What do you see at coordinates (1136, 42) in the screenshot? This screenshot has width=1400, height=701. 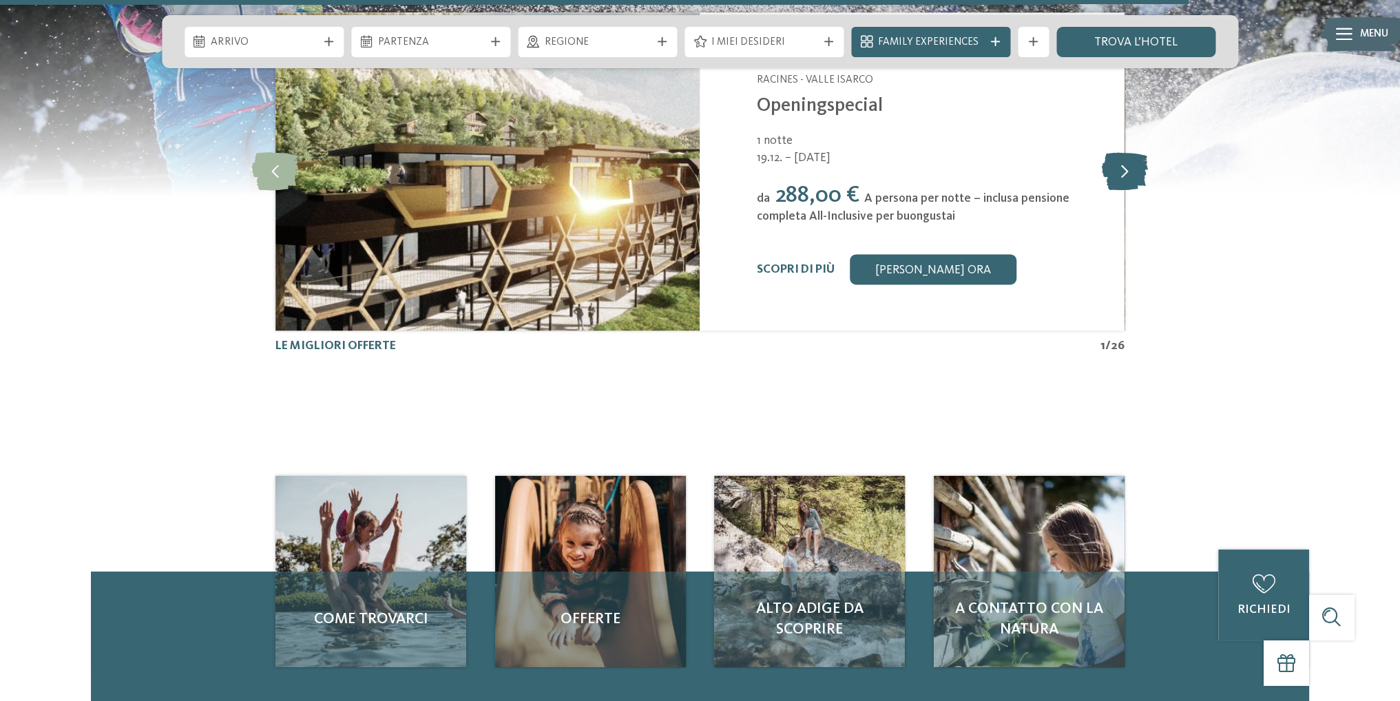 I see `a: trova l’hotel` at bounding box center [1136, 42].